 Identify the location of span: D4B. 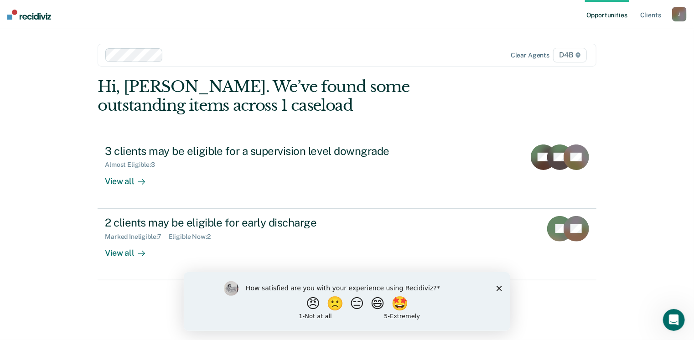
(569, 55).